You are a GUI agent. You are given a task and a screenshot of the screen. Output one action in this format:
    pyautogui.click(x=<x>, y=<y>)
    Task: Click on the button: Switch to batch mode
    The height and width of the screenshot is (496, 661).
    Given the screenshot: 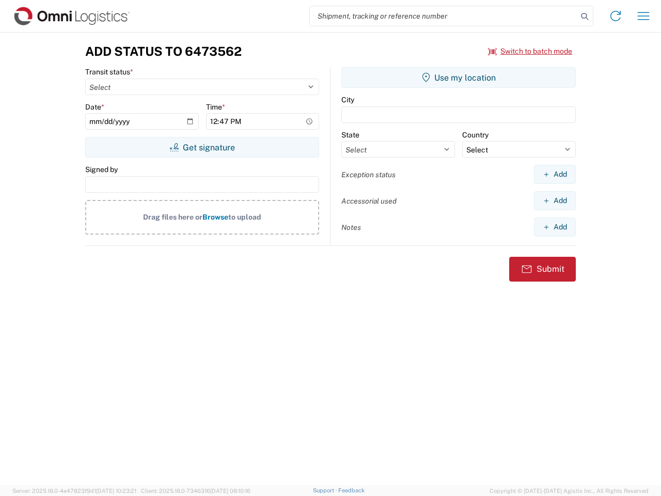 What is the action you would take?
    pyautogui.click(x=530, y=51)
    